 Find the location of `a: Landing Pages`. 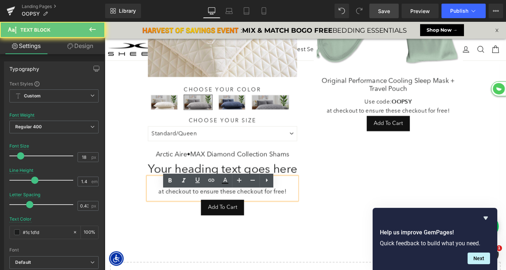

a: Landing Pages is located at coordinates (63, 7).